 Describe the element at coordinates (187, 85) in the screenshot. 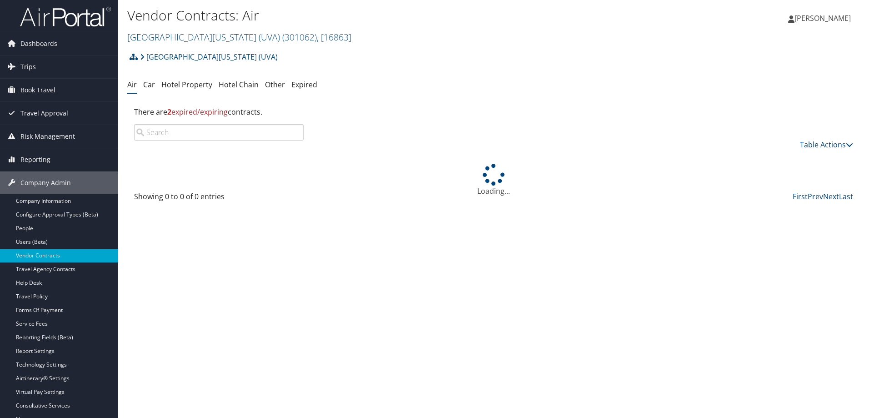

I see `a: Hotel Property` at that location.